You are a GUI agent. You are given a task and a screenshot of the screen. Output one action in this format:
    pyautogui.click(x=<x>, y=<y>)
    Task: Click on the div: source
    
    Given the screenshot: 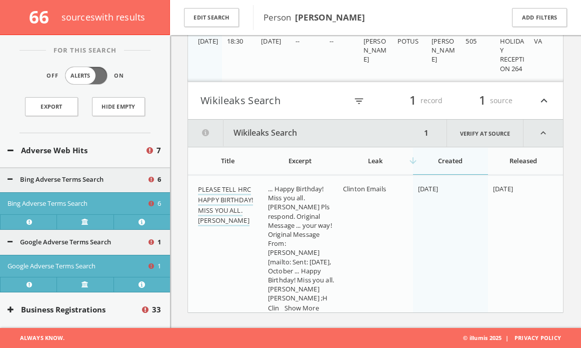 What is the action you would take?
    pyautogui.click(x=483, y=101)
    